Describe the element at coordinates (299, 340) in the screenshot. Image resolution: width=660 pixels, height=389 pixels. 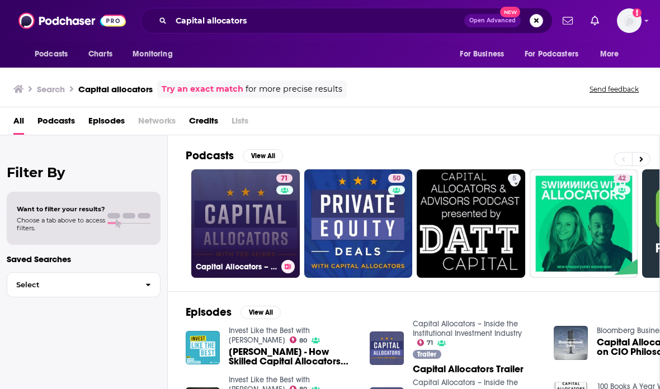
I see `a: 80` at that location.